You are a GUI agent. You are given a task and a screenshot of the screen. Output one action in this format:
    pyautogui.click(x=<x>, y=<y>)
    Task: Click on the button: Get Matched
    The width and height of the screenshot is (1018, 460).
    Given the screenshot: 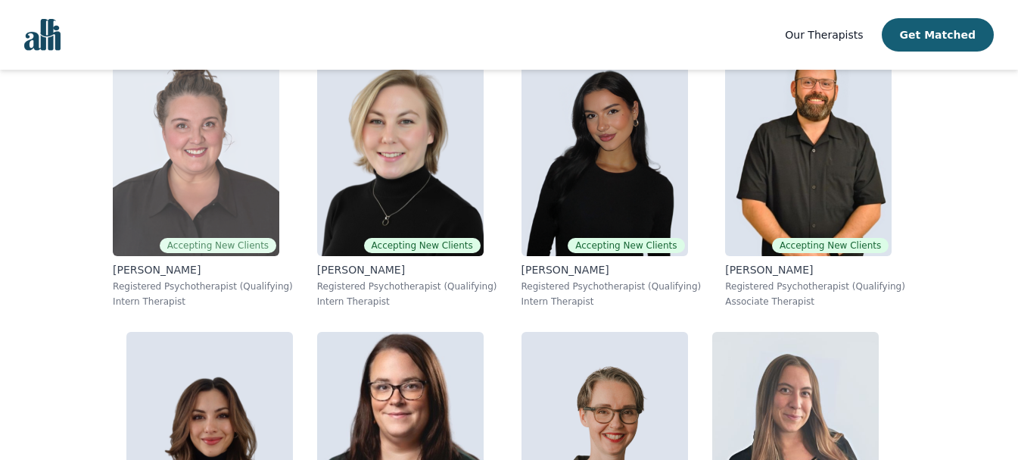 What is the action you would take?
    pyautogui.click(x=938, y=35)
    